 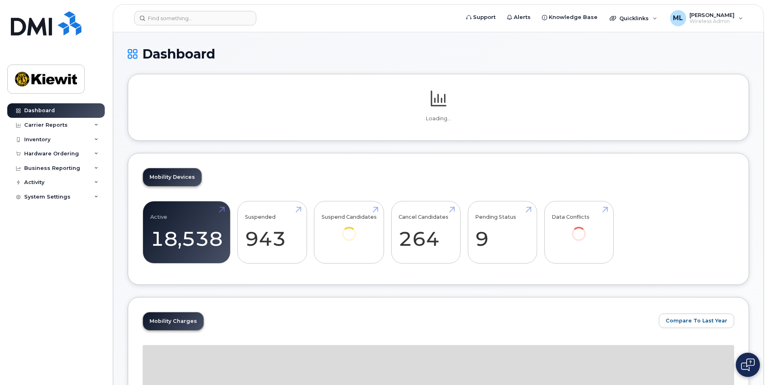 I want to click on a: Cancel Candidates 264, so click(x=426, y=232).